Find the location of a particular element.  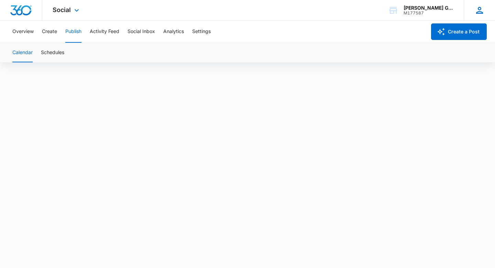

button: Analytics is located at coordinates (174, 32).